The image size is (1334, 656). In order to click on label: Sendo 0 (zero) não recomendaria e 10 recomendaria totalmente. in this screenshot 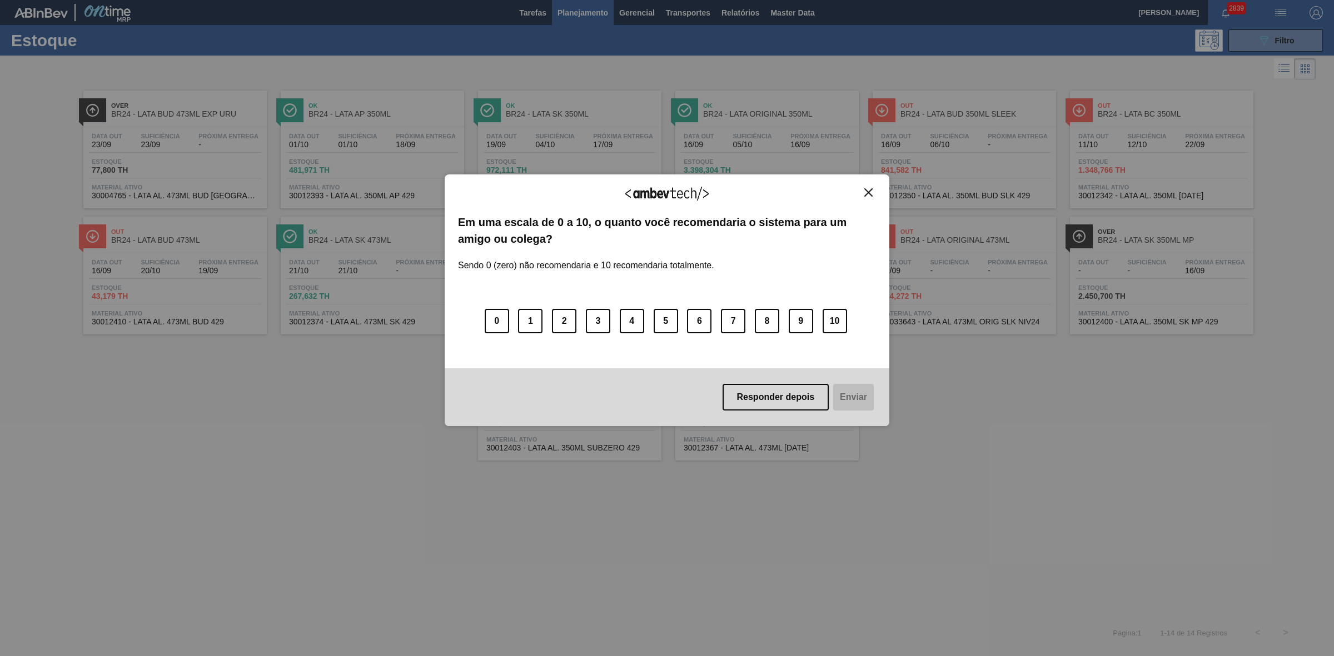, I will do `click(586, 259)`.